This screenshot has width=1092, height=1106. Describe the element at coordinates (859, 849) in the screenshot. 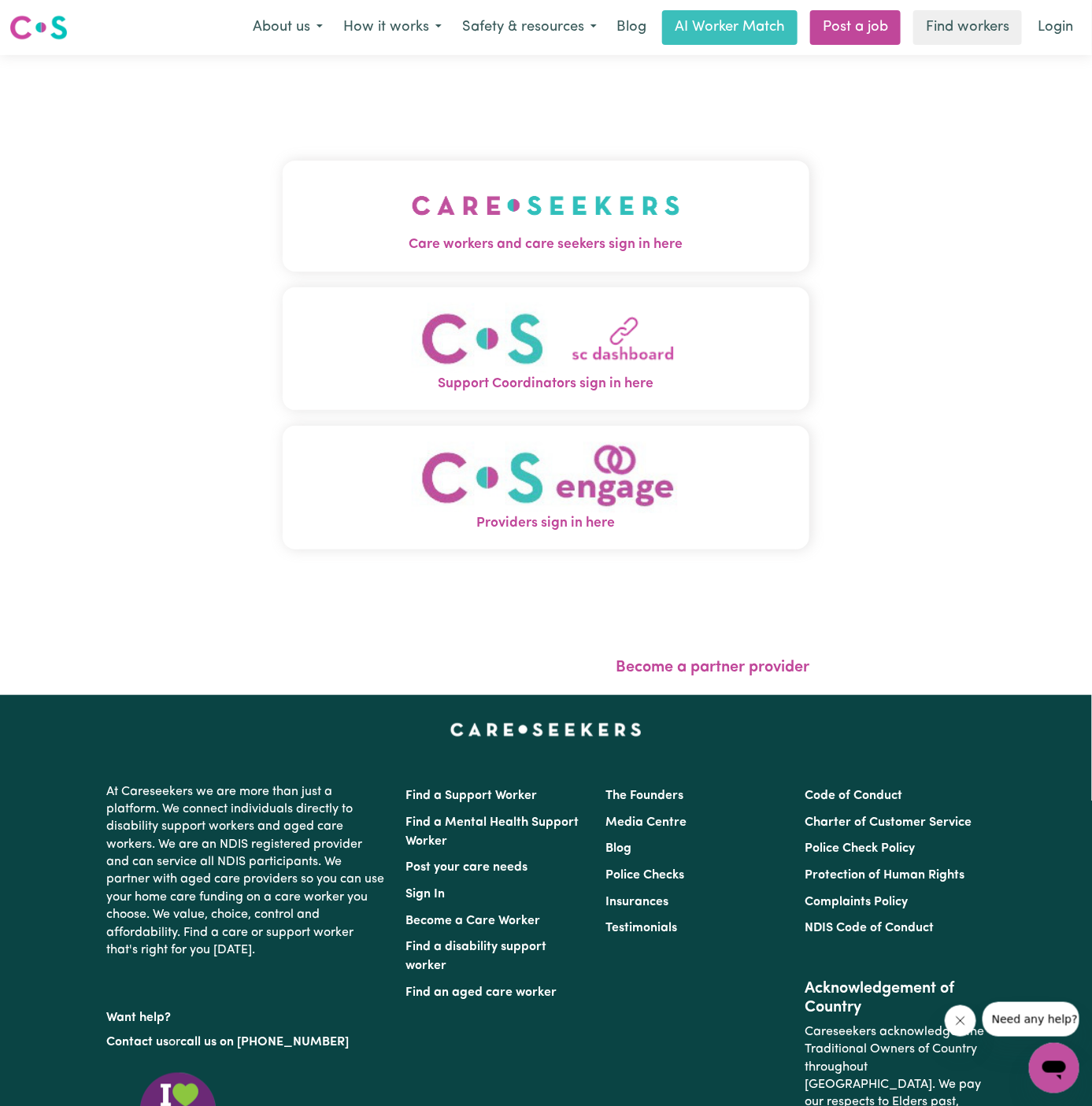

I see `a: Police Check Policy` at that location.